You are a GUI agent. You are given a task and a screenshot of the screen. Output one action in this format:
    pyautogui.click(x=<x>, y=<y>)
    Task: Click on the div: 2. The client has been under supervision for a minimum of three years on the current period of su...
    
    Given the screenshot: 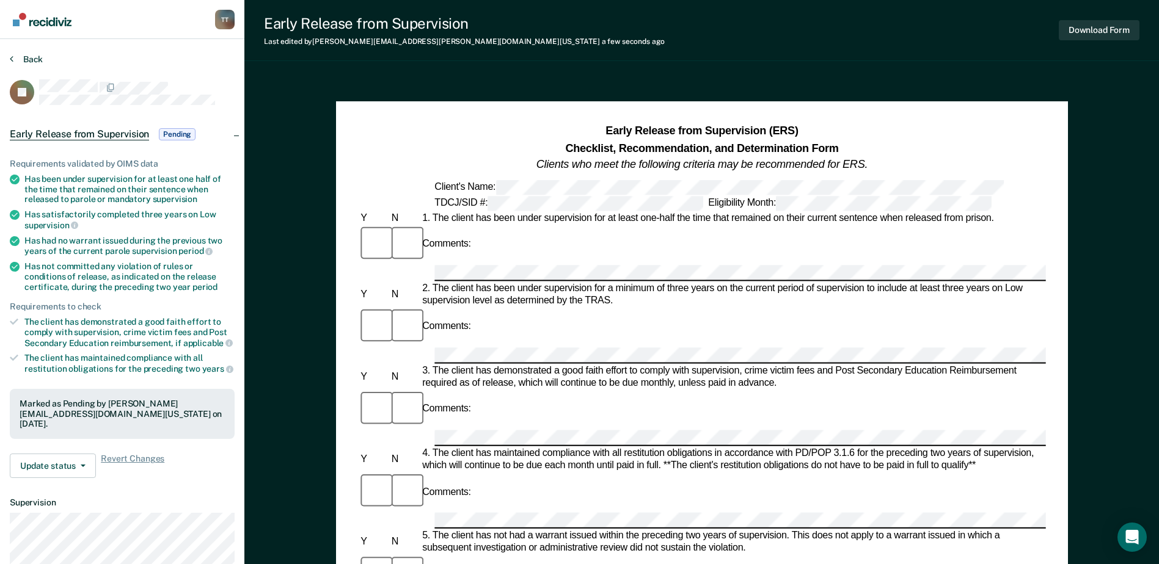 What is the action you would take?
    pyautogui.click(x=732, y=294)
    